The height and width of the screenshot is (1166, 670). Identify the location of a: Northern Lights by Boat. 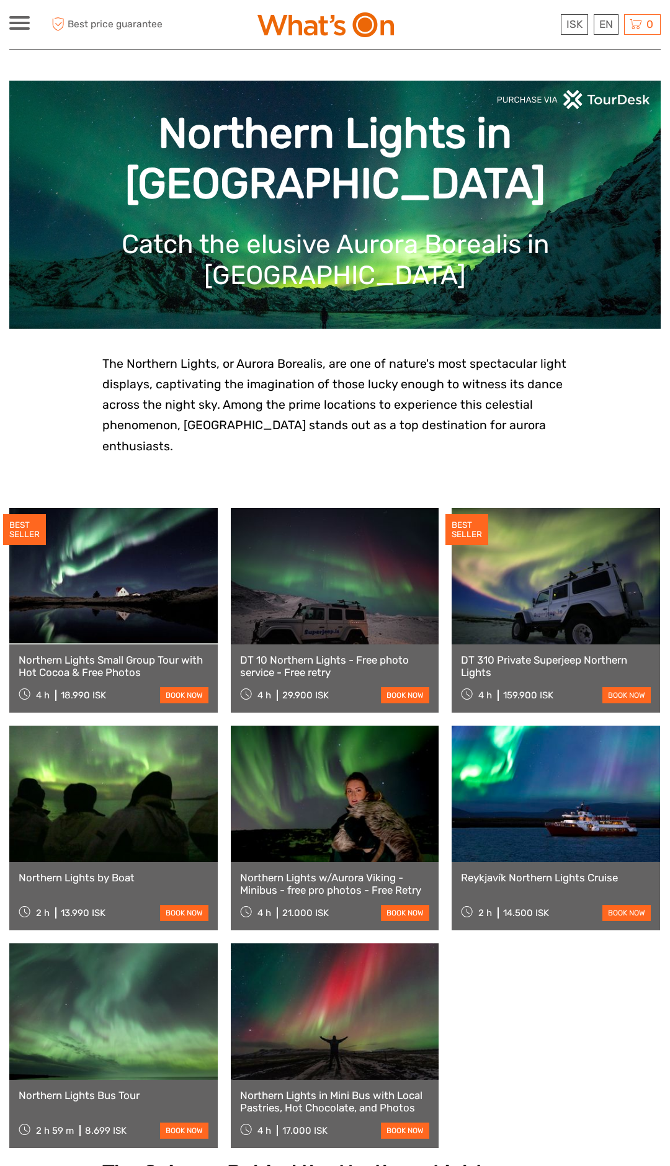
(113, 878).